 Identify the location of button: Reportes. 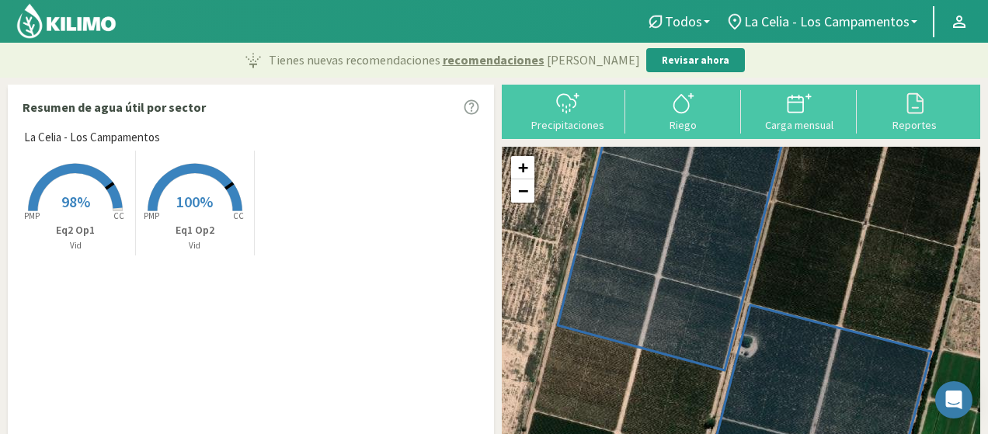
(914, 110).